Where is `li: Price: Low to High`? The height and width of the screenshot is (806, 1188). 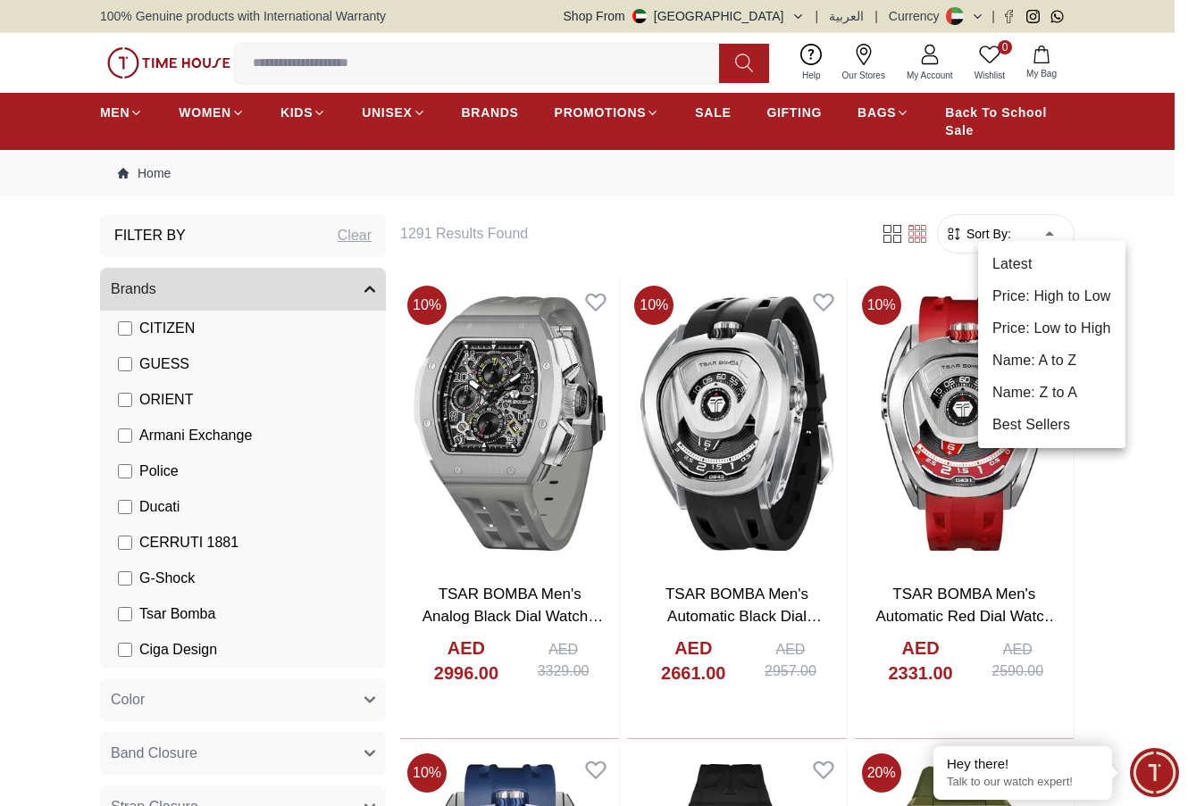
li: Price: Low to High is located at coordinates (1051, 329).